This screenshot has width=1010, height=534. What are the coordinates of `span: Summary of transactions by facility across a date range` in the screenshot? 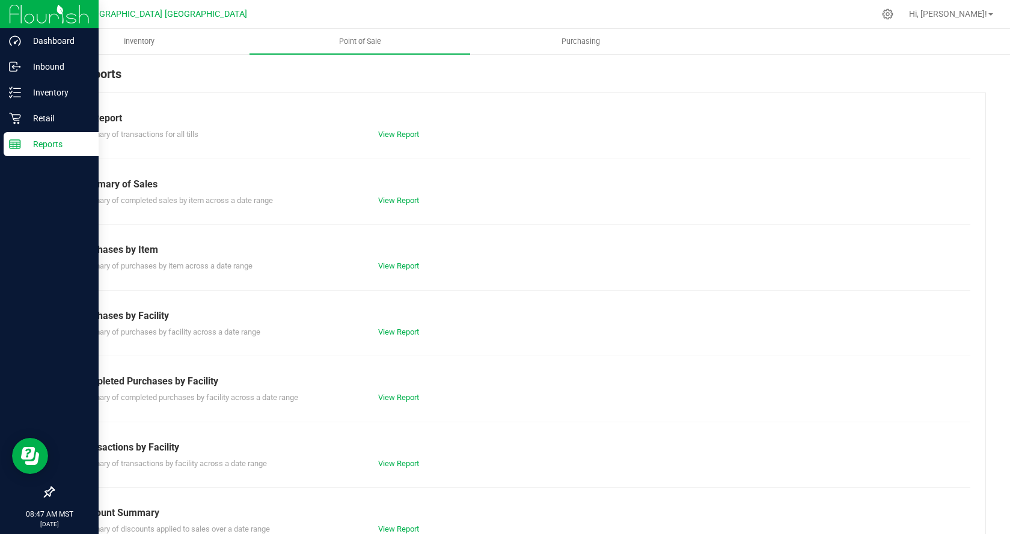 It's located at (172, 464).